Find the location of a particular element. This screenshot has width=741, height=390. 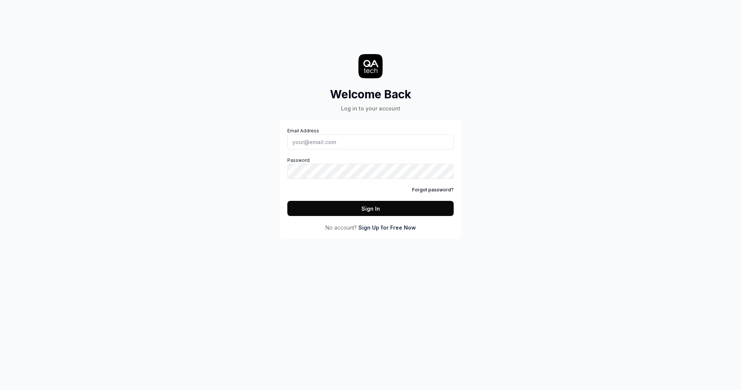

label: Email Address is located at coordinates (371, 138).